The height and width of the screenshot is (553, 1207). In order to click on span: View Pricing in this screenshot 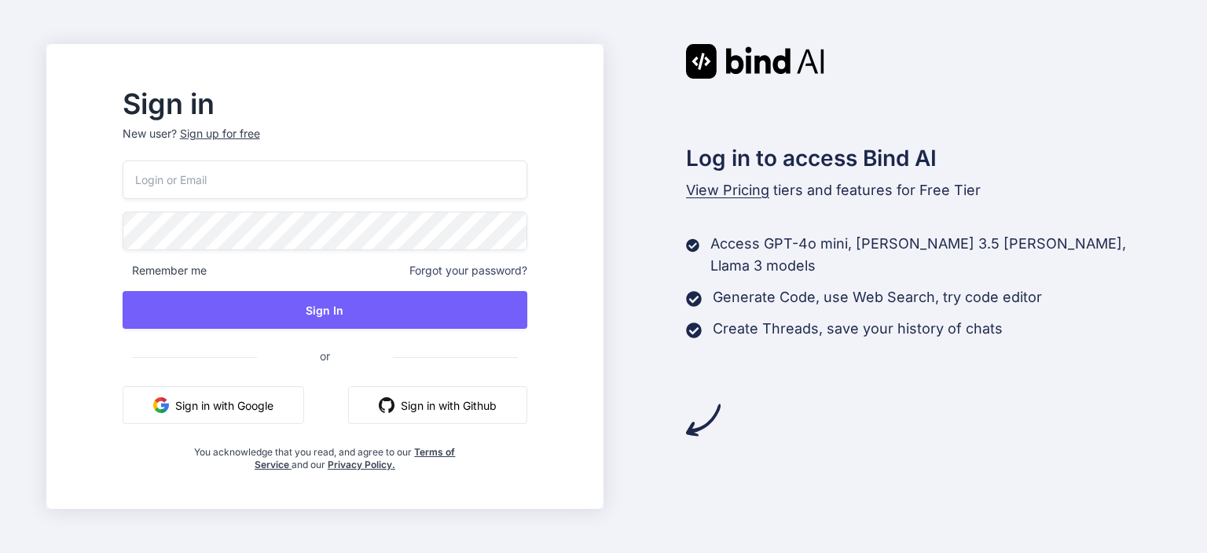, I will do `click(728, 189)`.